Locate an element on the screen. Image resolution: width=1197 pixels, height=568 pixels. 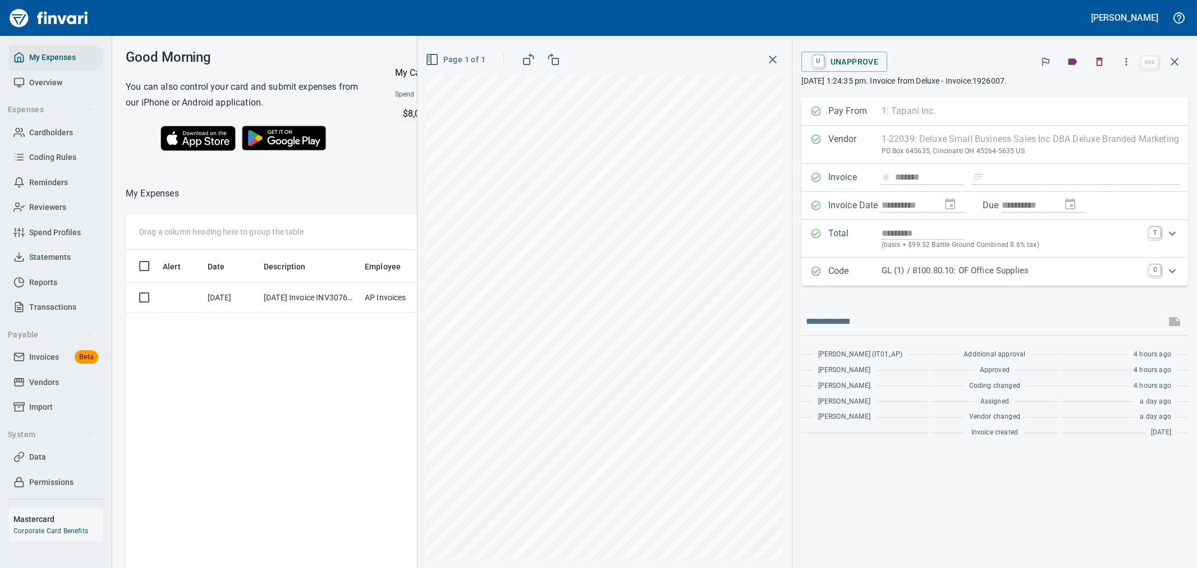
span: Alert is located at coordinates (179, 266).